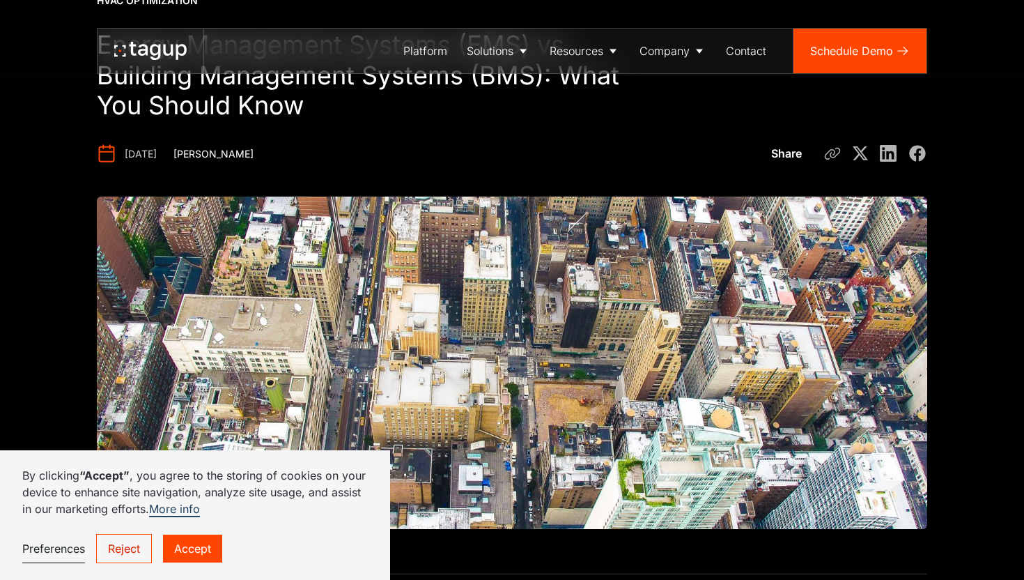 The width and height of the screenshot is (1024, 580). Describe the element at coordinates (425, 51) in the screenshot. I see `a: Platform` at that location.